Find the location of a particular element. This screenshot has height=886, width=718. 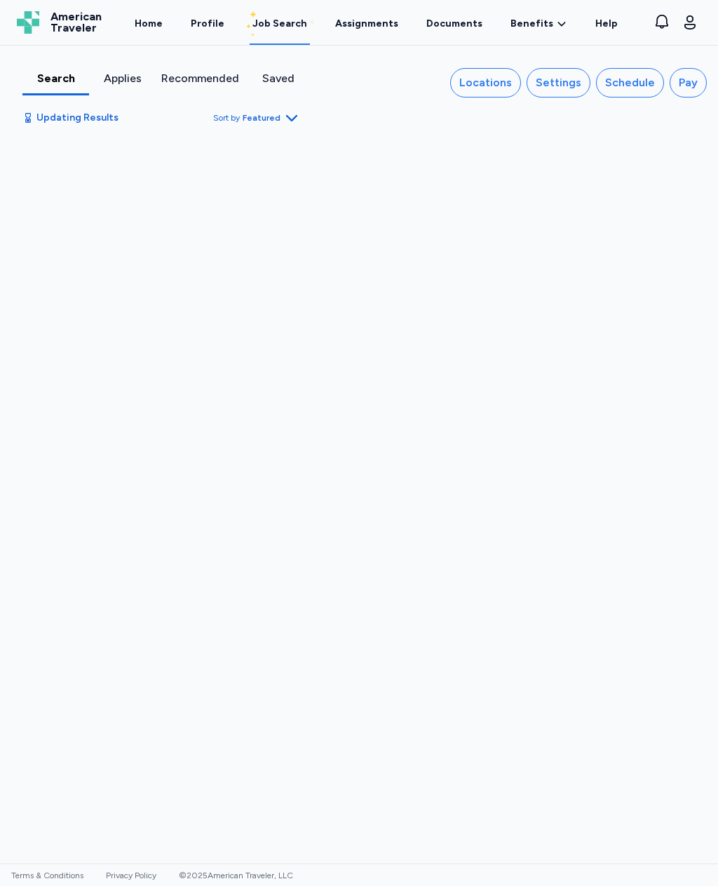

div: Settings is located at coordinates (558, 83).